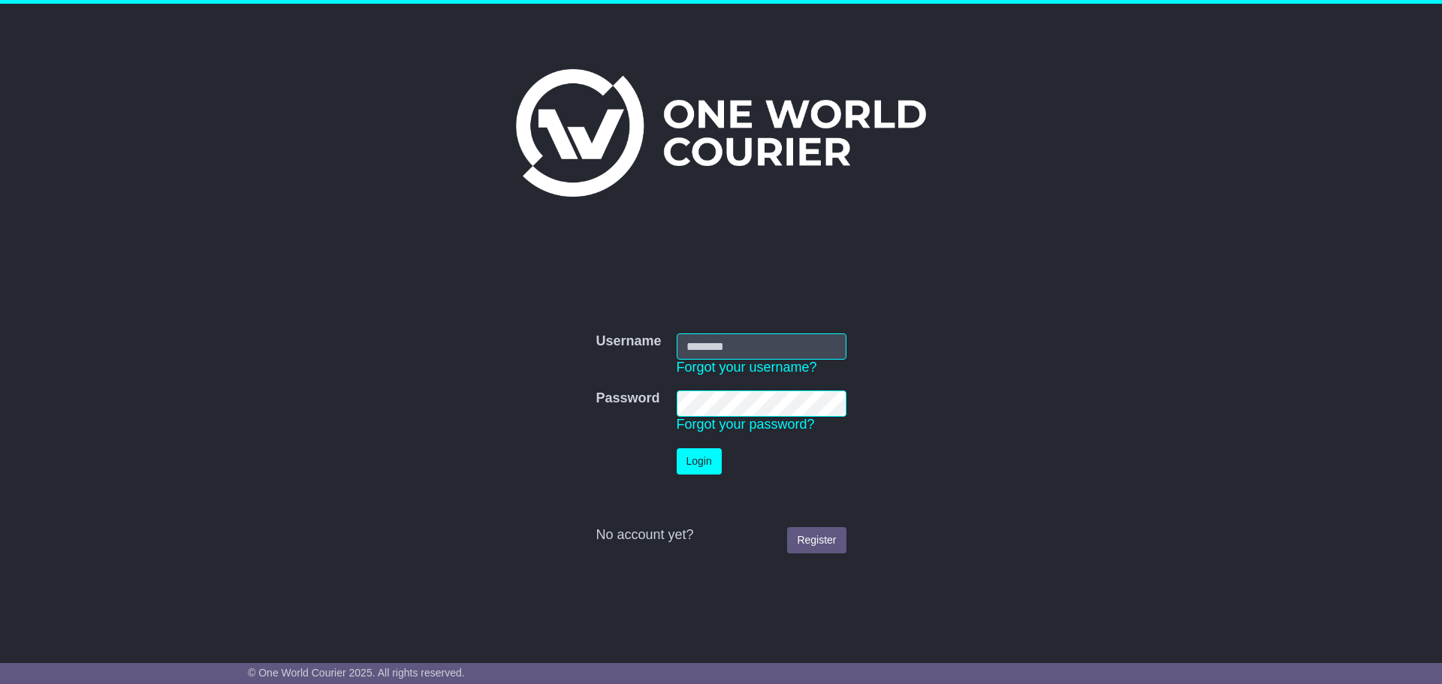  Describe the element at coordinates (627, 399) in the screenshot. I see `label: Password` at that location.